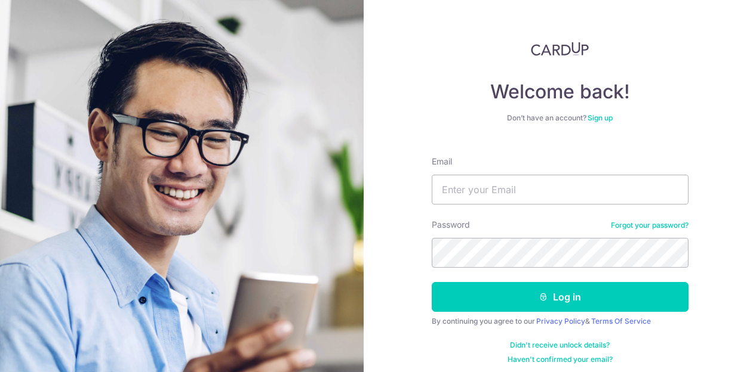 This screenshot has width=756, height=372. Describe the element at coordinates (560, 297) in the screenshot. I see `button: Log in` at that location.